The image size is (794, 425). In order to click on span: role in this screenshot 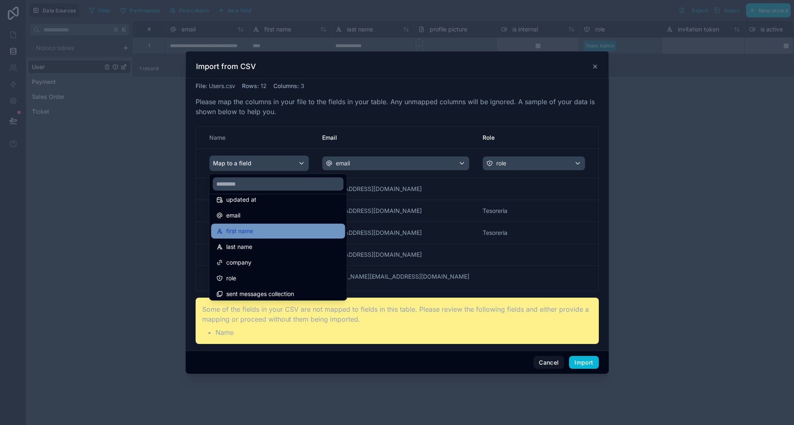, I will do `click(231, 278)`.